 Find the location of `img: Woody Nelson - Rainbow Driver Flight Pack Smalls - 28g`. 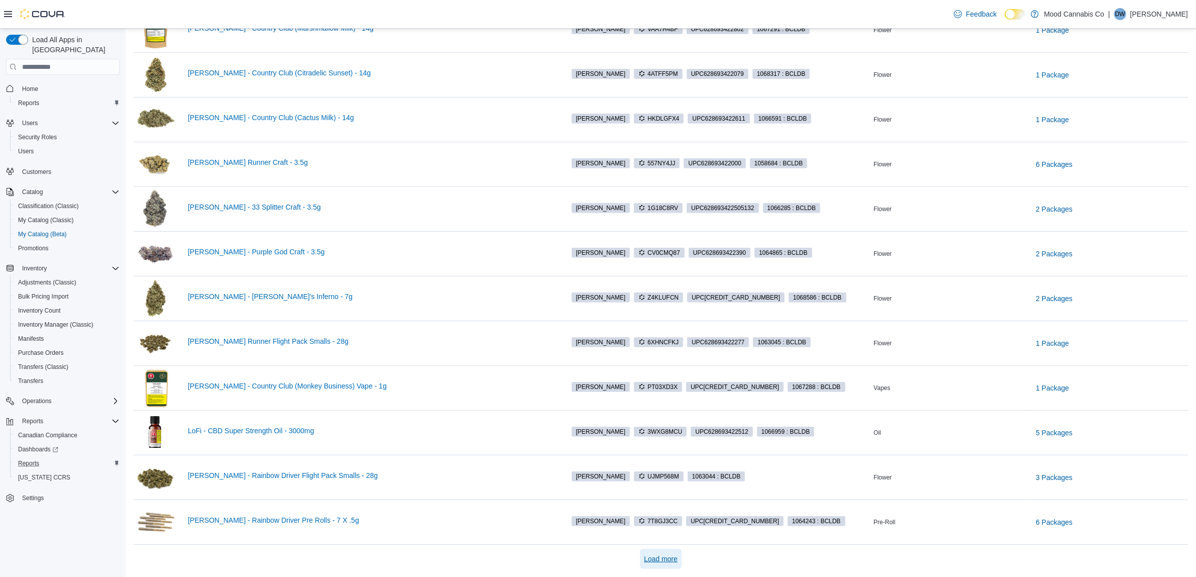

img: Woody Nelson - Rainbow Driver Flight Pack Smalls - 28g is located at coordinates (156, 477).